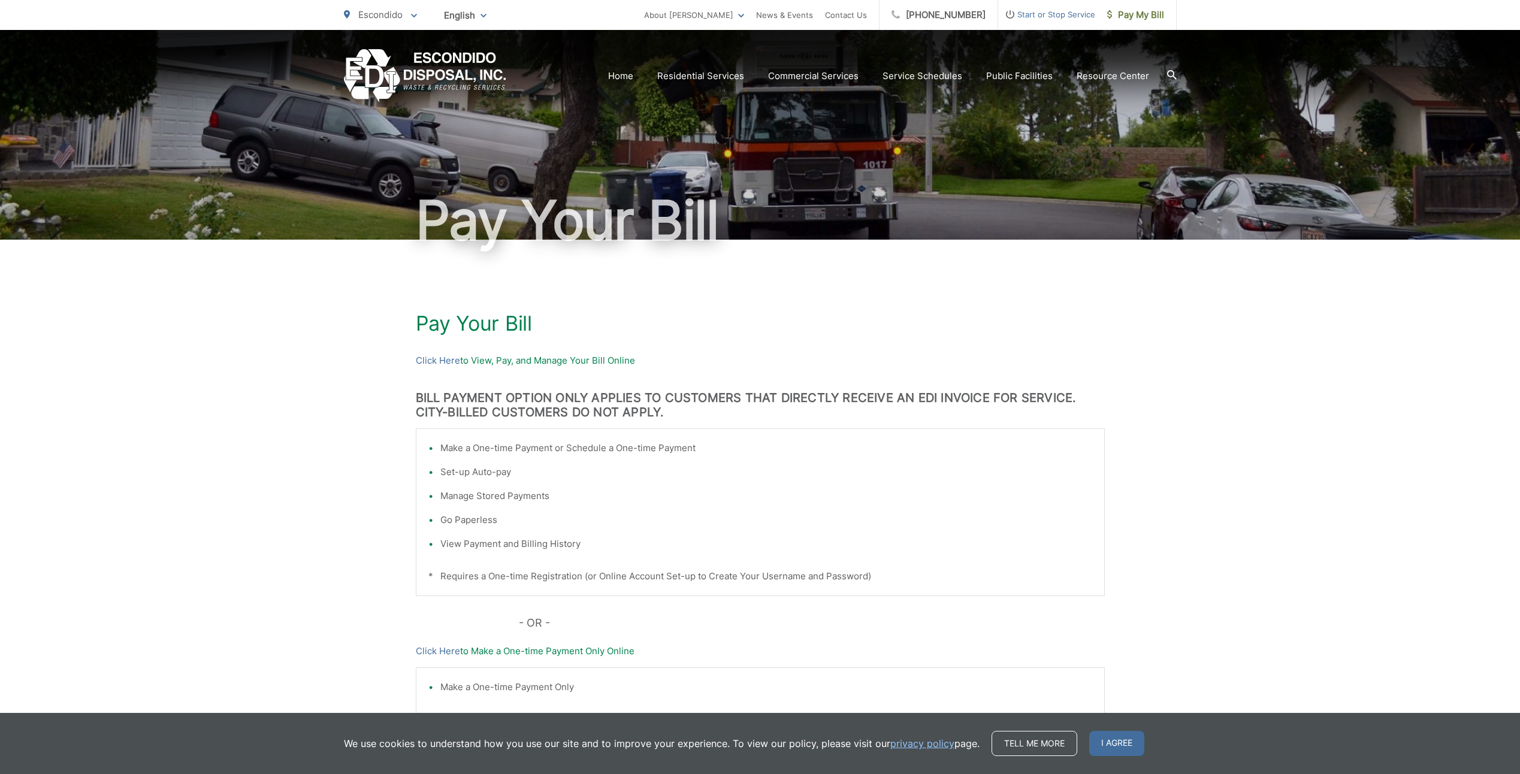  Describe the element at coordinates (1034, 743) in the screenshot. I see `a: Tell me more` at that location.